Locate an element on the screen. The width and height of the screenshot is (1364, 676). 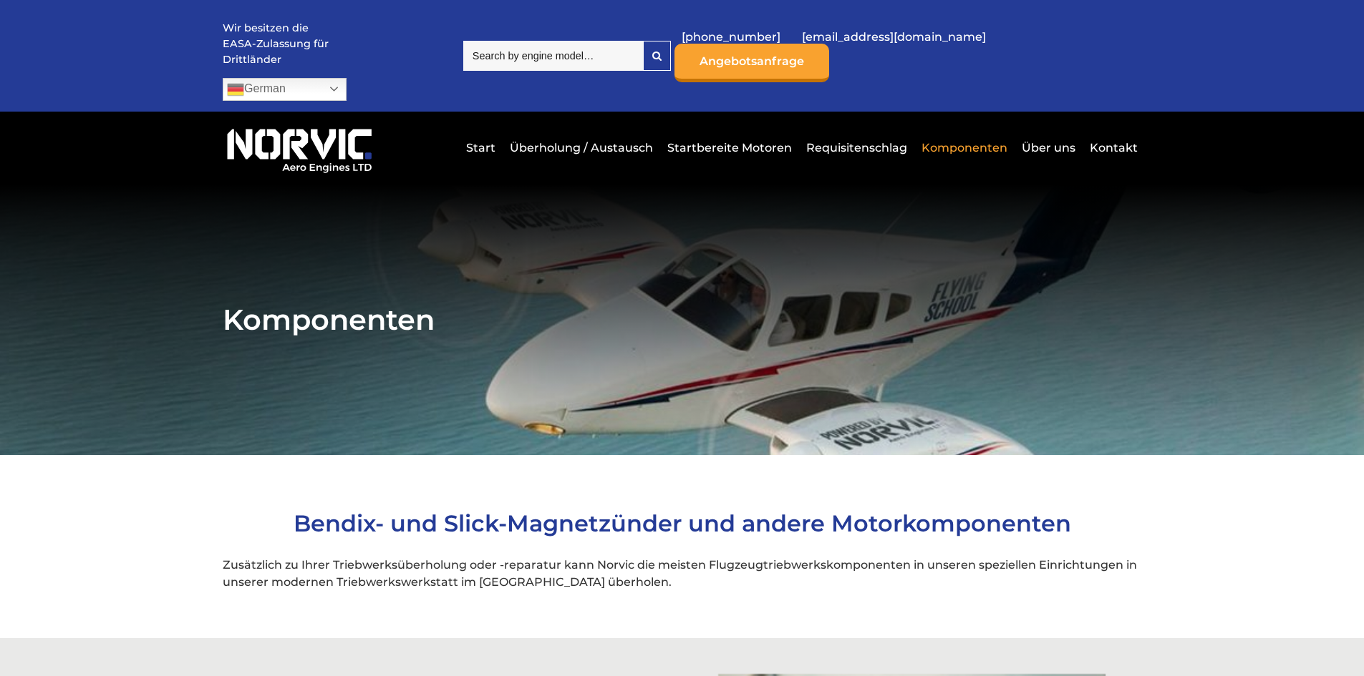
p: Zusätzlich zu Ihrer Triebwerksüberholung oder -reparatur kann Norvic die meisten Flugzeugtriebwer... is located at coordinates (681, 574).